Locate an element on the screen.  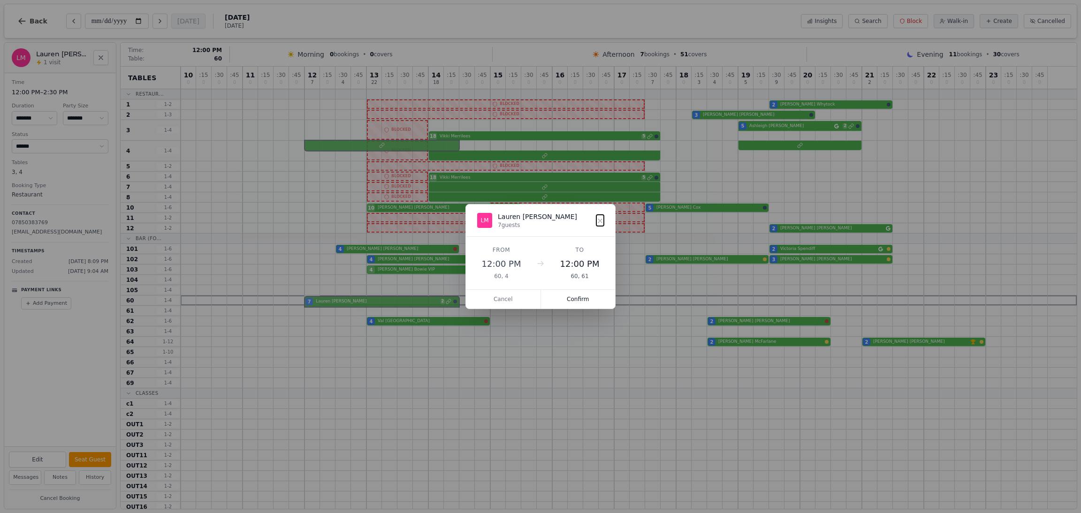
div: From is located at coordinates (501, 250).